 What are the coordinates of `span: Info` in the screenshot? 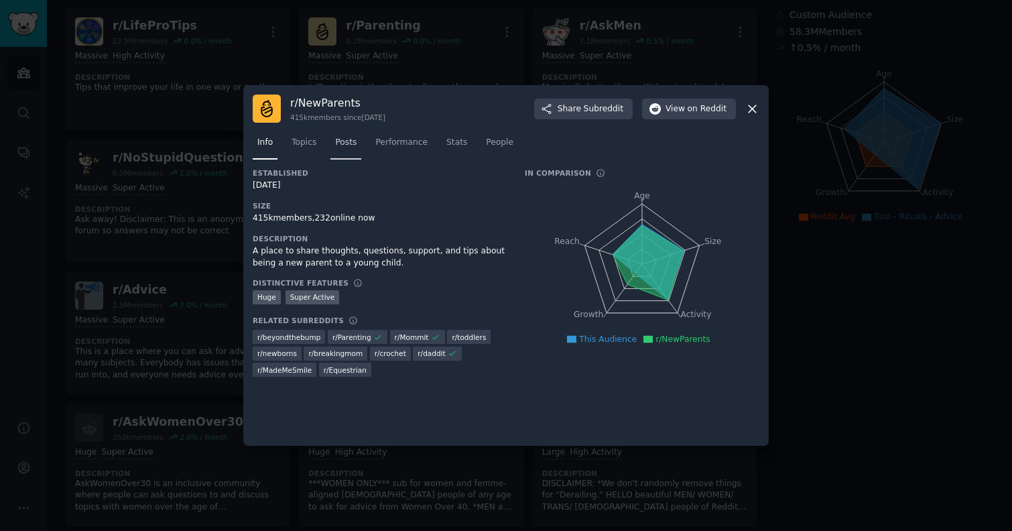 It's located at (265, 143).